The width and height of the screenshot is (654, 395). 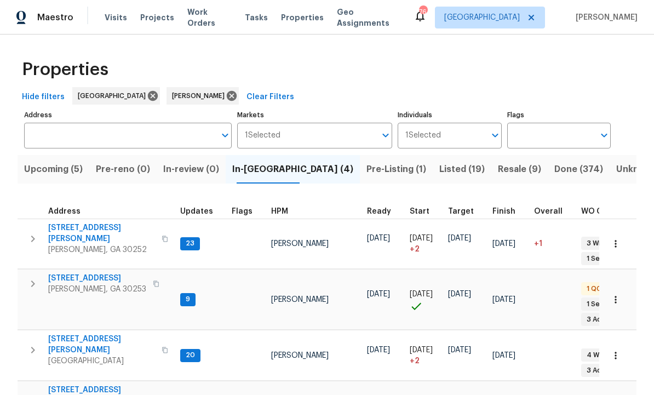 What do you see at coordinates (209, 18) in the screenshot?
I see `span: Work Orders` at bounding box center [209, 18].